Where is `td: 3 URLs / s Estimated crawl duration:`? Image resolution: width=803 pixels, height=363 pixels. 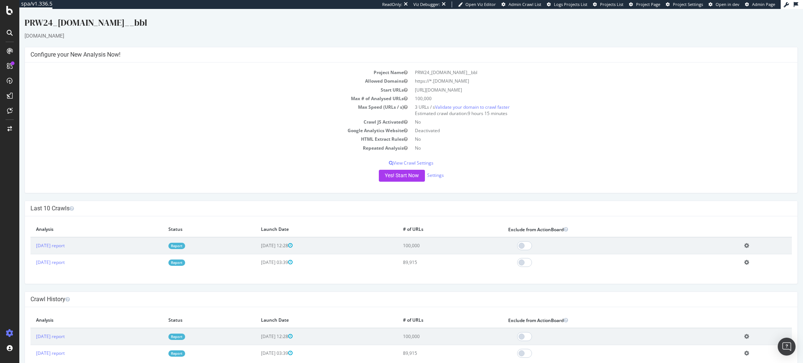 td: 3 URLs / s Estimated crawl duration: is located at coordinates (582, 101).